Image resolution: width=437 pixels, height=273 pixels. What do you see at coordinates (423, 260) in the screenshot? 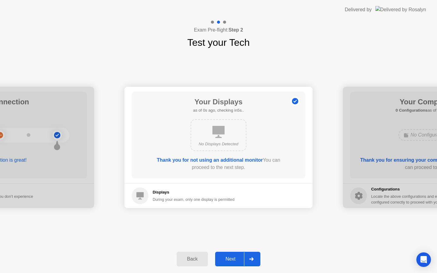
I see `div: Open Intercom Messenger` at bounding box center [423, 260].